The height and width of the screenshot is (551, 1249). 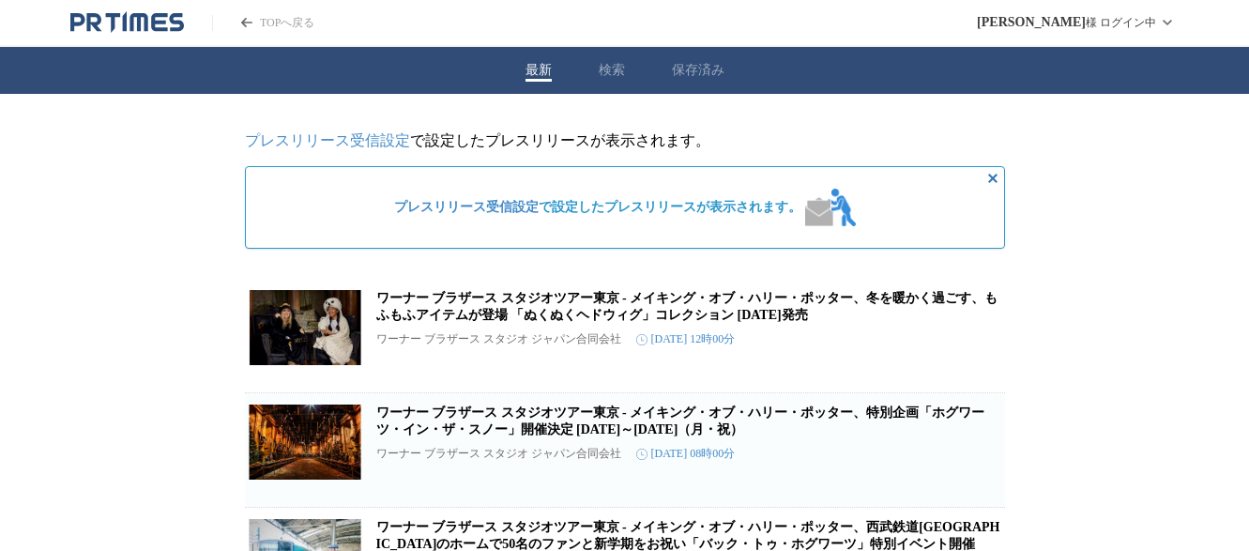 What do you see at coordinates (305, 442) in the screenshot?
I see `img: ワーナー ブラザース スタジオツアー東京 - メイキング・オブ・ハリー・ポッター、特別企画「ホグワーツ・イン・ザ・スノー」開催決定 2025年11月8日（土）～2026年1月12日（月・祝）` at bounding box center [305, 442].